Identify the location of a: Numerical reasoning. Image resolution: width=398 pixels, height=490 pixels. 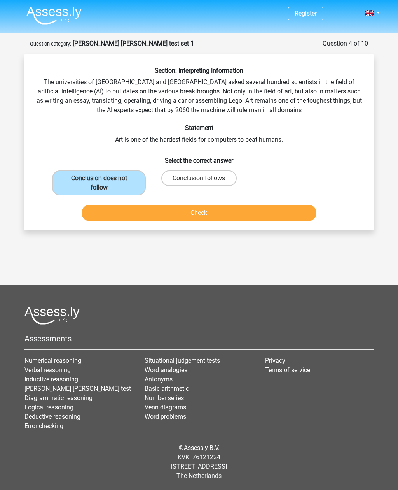
(53, 360).